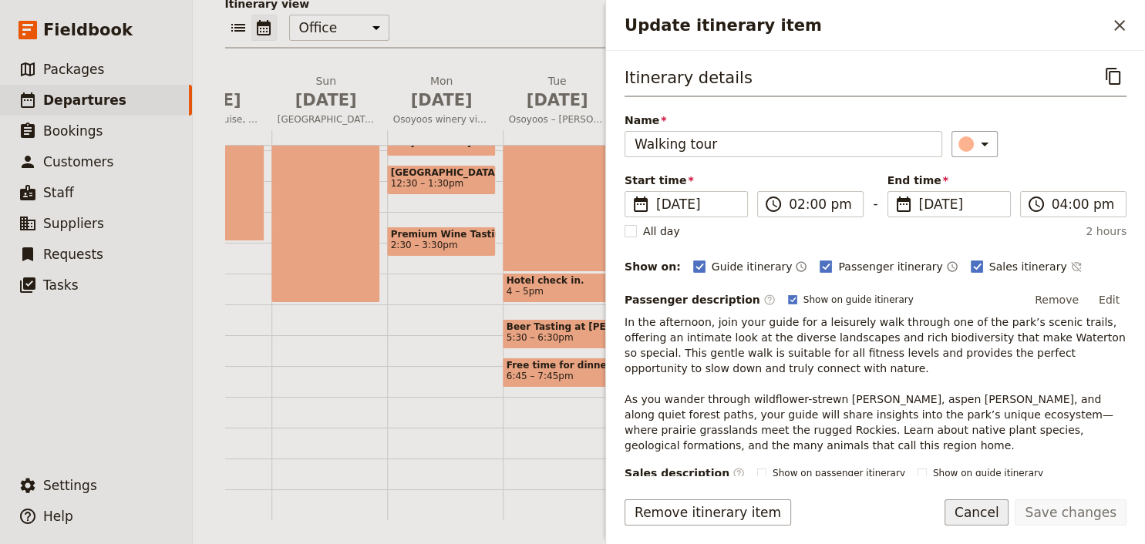 The width and height of the screenshot is (1145, 544). I want to click on span: Free time for dinner, so click(557, 366).